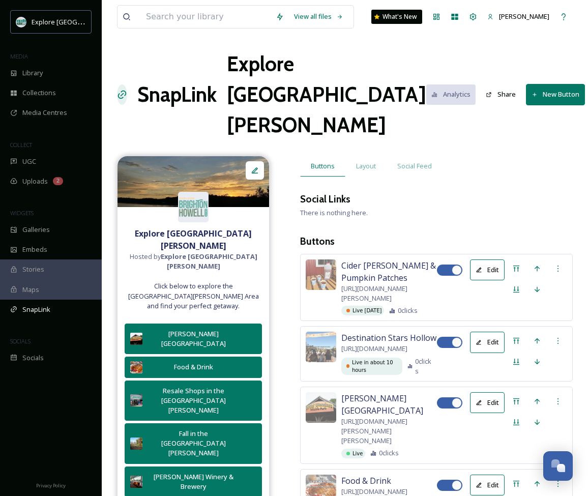 The height and width of the screenshot is (496, 588). Describe the element at coordinates (454, 94) in the screenshot. I see `a: Analytics` at that location.